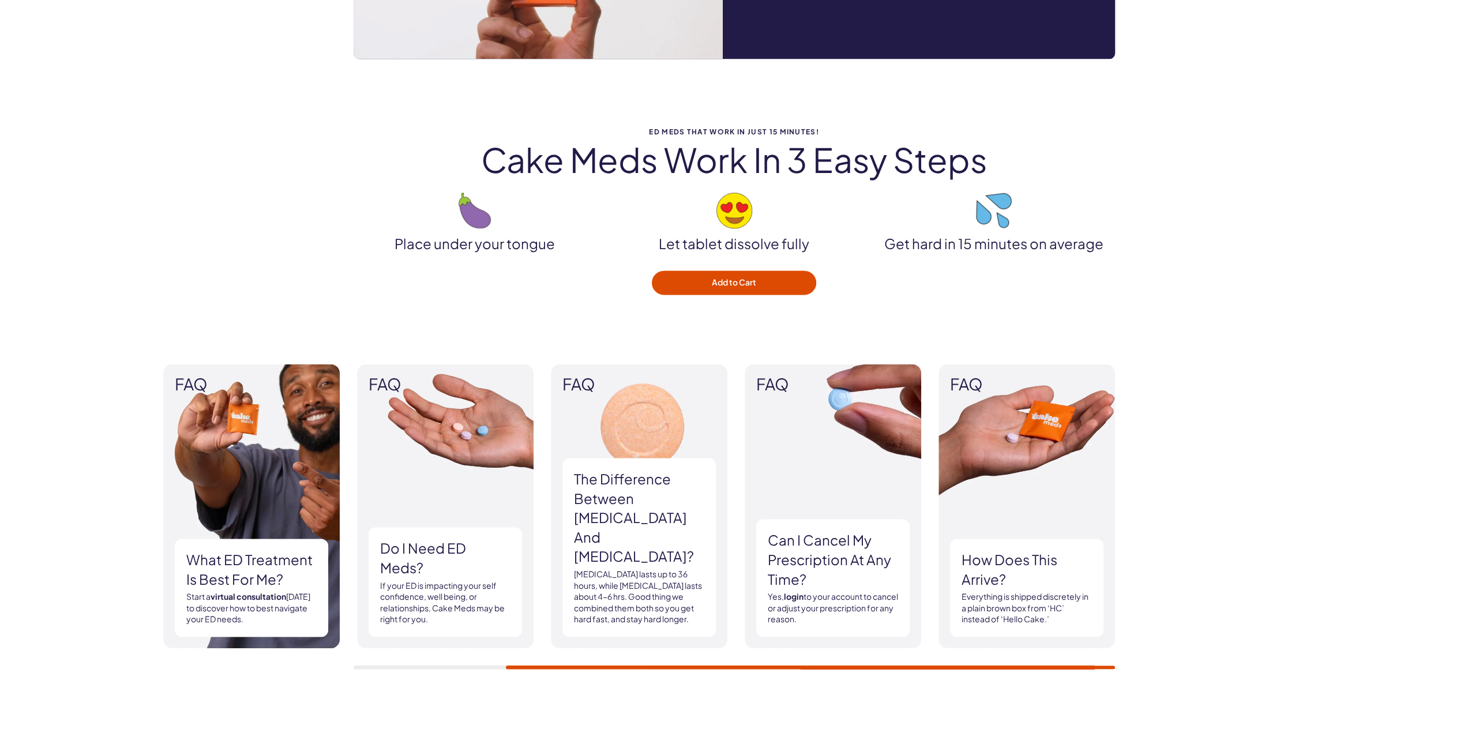 The image size is (1468, 733). I want to click on h3: Can I cancel my prescription at any time?, so click(833, 559).